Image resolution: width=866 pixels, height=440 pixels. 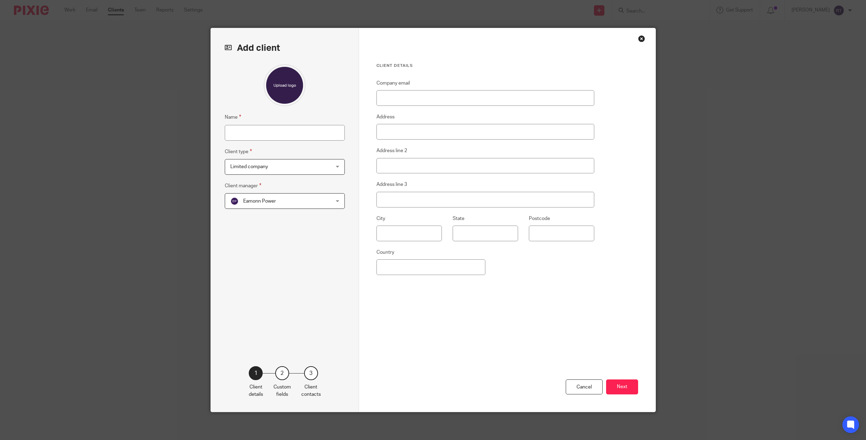 I want to click on label: Address line 2, so click(x=392, y=151).